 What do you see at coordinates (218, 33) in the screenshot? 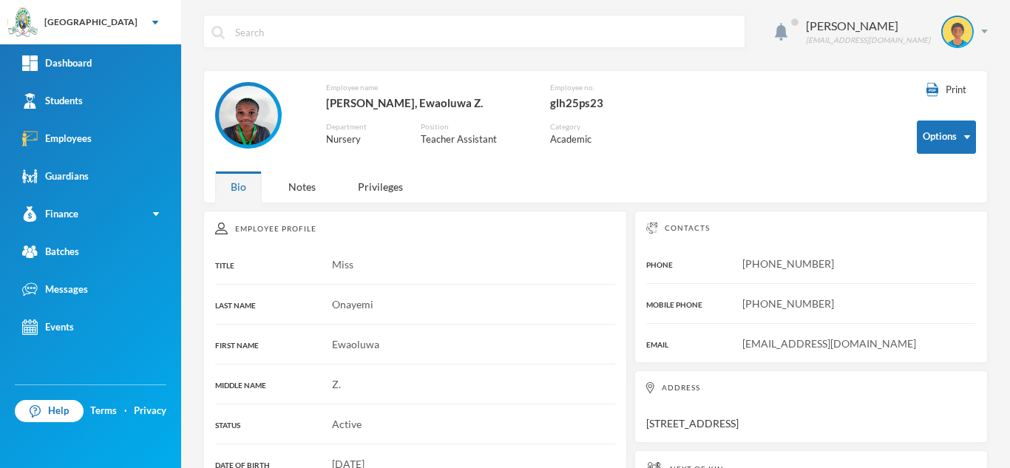
I see `img: search` at bounding box center [218, 33].